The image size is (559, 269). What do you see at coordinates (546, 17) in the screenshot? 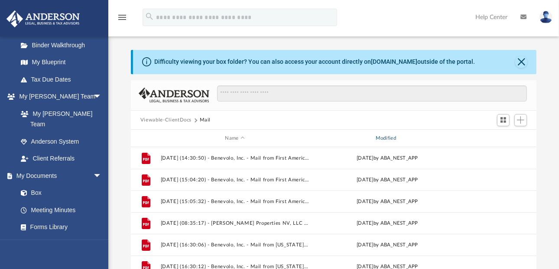
I see `img: User Pic` at bounding box center [546, 17].